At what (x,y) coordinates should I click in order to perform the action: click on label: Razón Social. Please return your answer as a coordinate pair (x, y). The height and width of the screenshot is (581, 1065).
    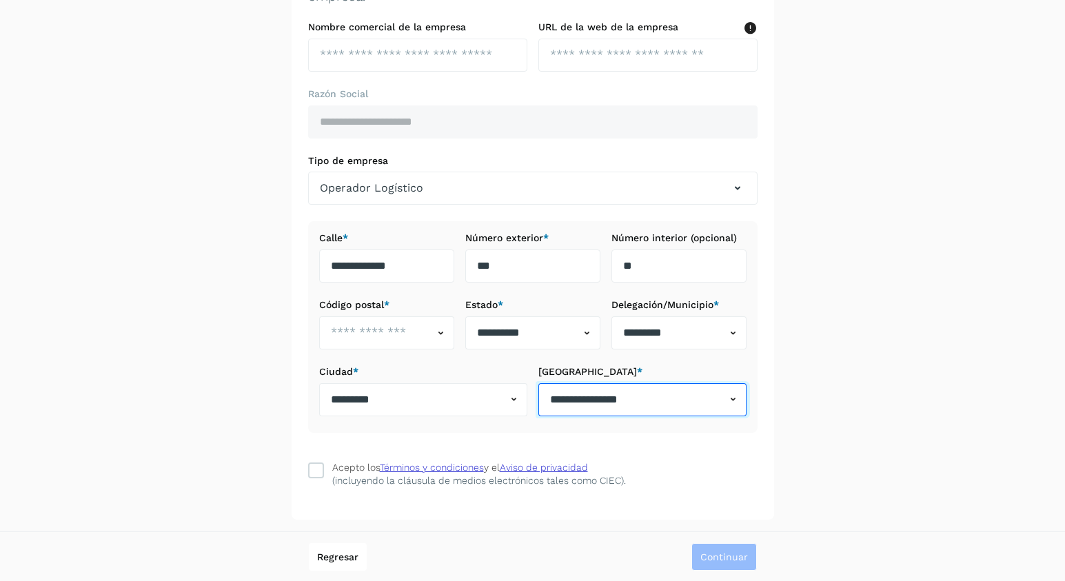
    Looking at the image, I should click on (533, 94).